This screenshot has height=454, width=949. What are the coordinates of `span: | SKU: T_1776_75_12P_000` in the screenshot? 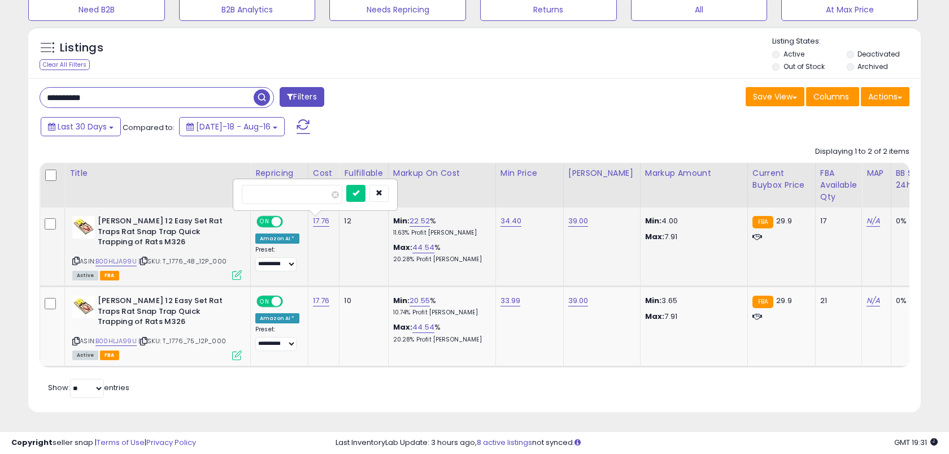 It's located at (182, 341).